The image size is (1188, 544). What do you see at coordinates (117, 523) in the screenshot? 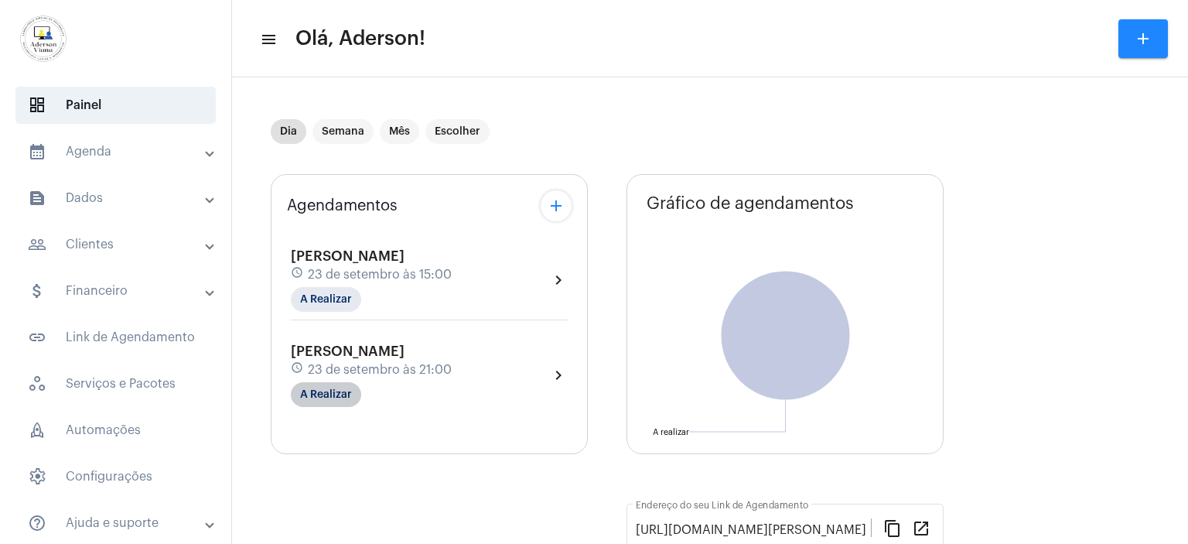
I see `mat-panel-title: Ajuda e suporte` at bounding box center [117, 523].